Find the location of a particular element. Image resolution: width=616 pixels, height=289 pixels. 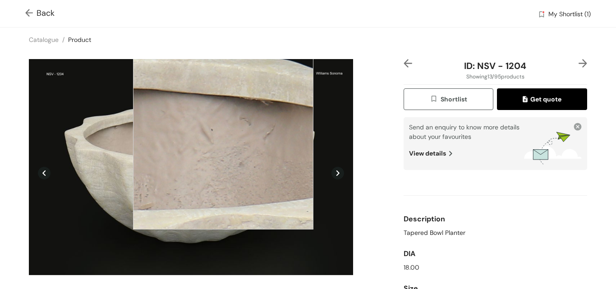

a: Product is located at coordinates (79, 40).